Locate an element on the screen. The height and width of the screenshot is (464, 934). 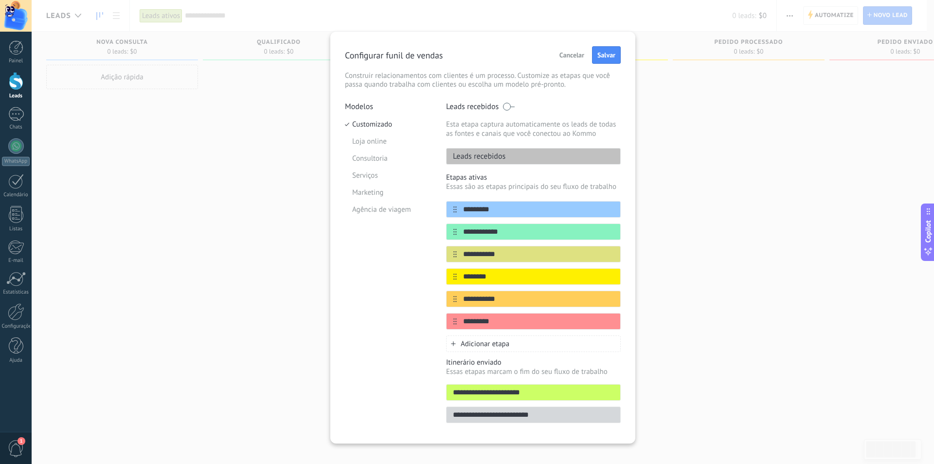
div: Listas is located at coordinates (16, 229).